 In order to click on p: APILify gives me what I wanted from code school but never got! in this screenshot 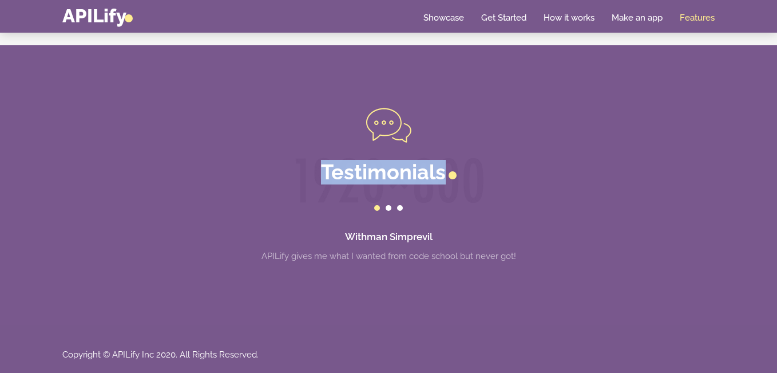, I will do `click(389, 256)`.